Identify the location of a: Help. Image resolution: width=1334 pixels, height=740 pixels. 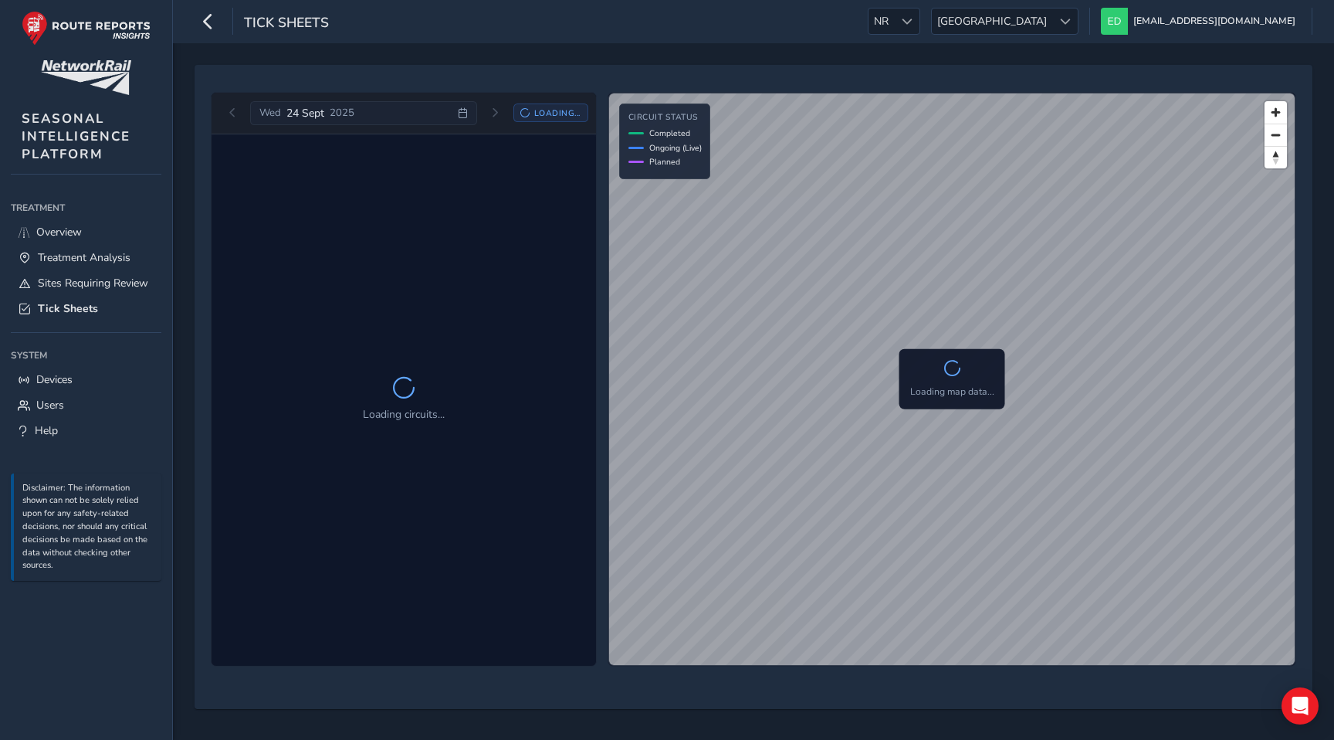
(86, 430).